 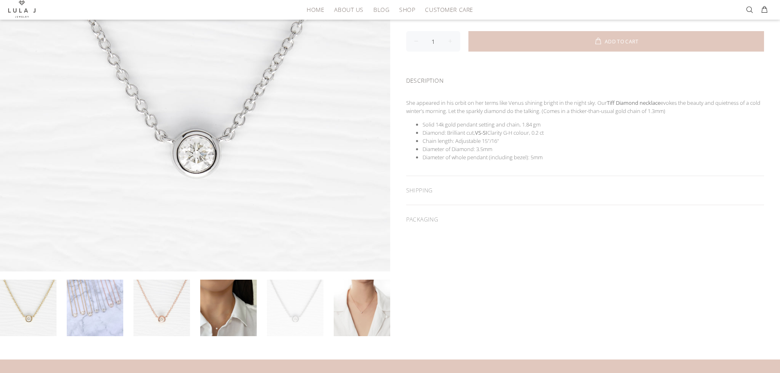 What do you see at coordinates (633, 103) in the screenshot?
I see `strong: Tiff Diamond necklace` at bounding box center [633, 103].